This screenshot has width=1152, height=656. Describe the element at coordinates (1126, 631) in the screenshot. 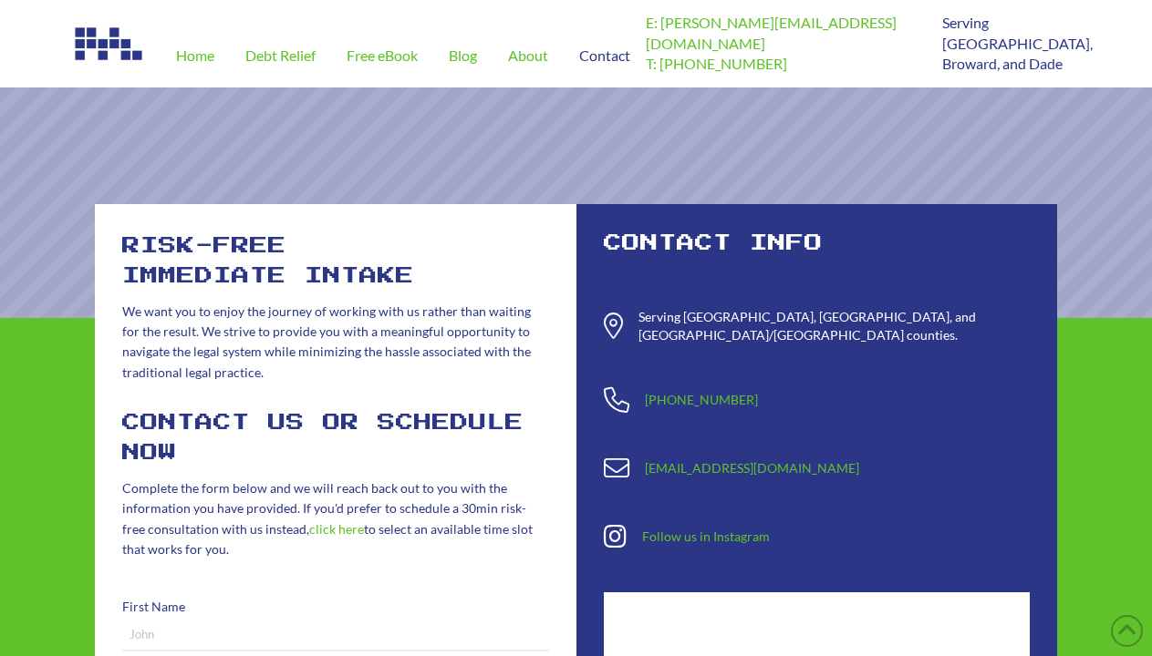

I see `a: Back to Top` at that location.